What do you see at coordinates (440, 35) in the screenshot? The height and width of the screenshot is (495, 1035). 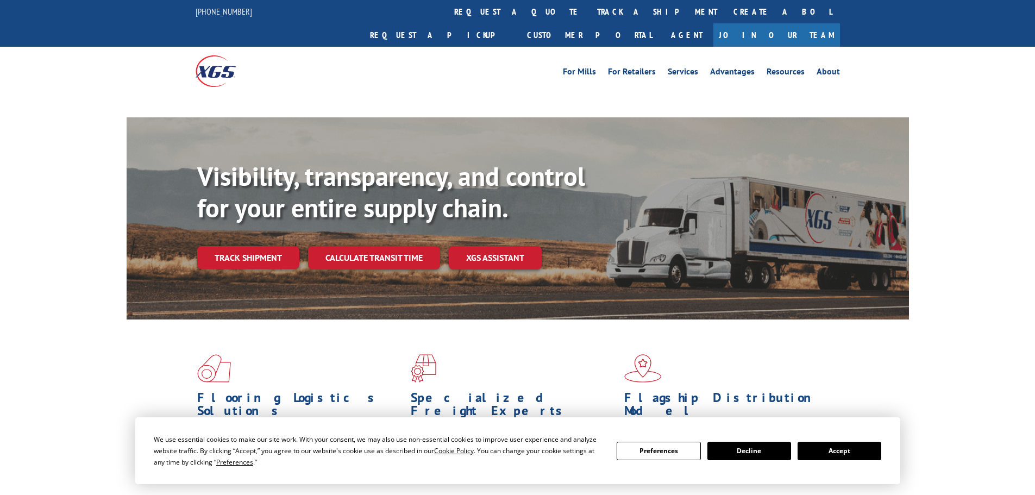 I see `a: Request a pickup` at bounding box center [440, 35].